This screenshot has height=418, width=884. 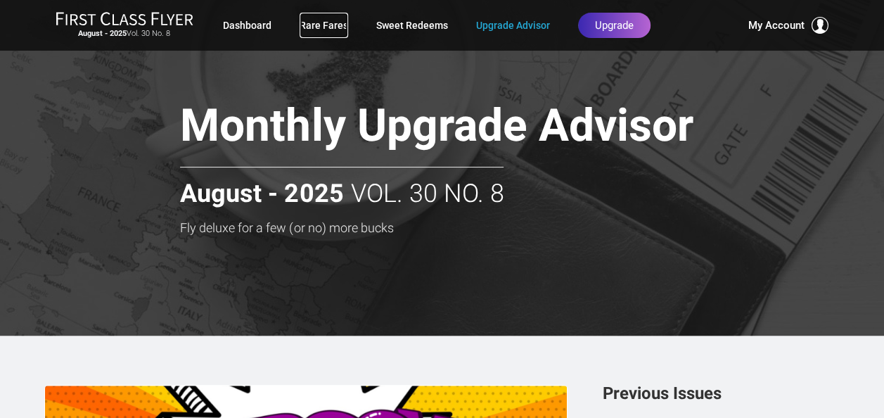 I want to click on span: My Account, so click(x=776, y=25).